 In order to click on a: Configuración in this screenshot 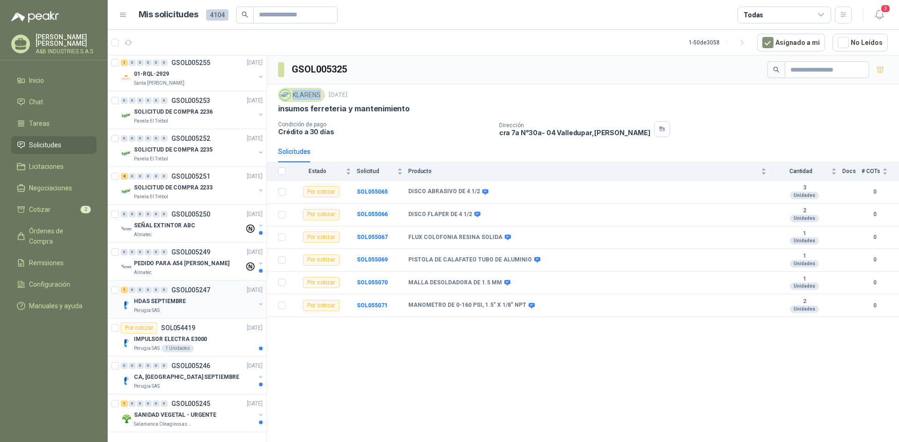, I will do `click(54, 285)`.